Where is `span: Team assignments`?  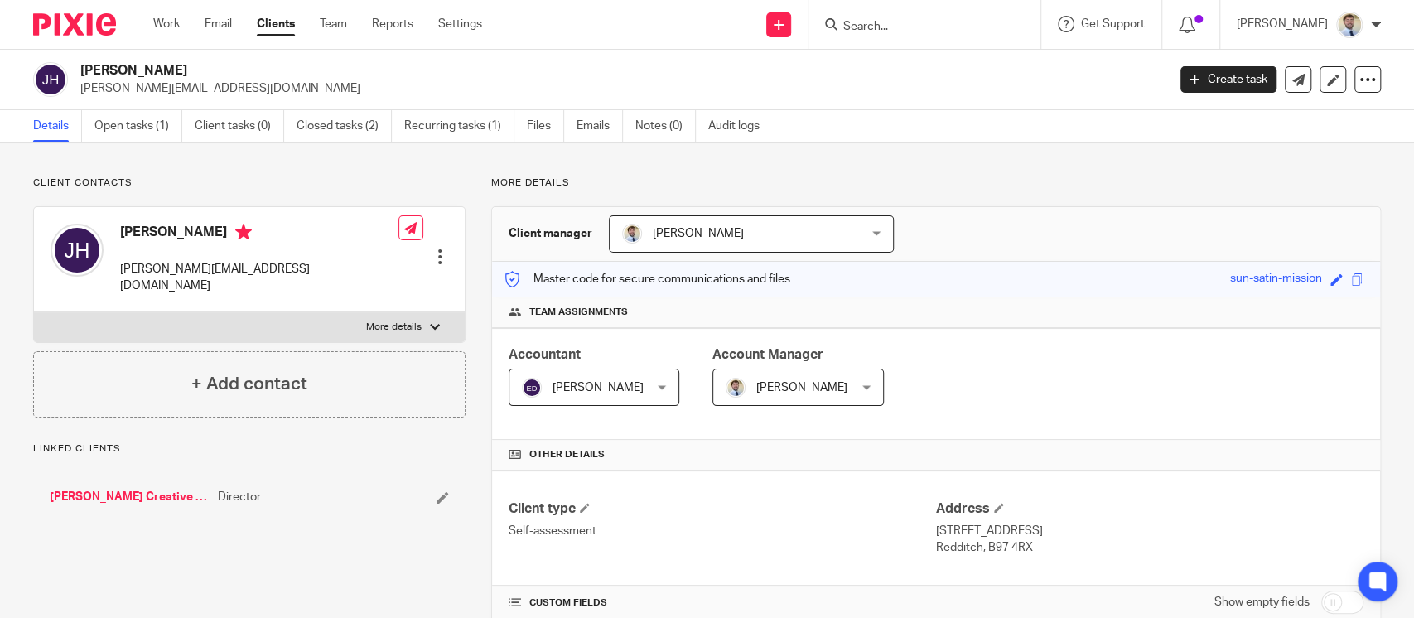 span: Team assignments is located at coordinates (578, 312).